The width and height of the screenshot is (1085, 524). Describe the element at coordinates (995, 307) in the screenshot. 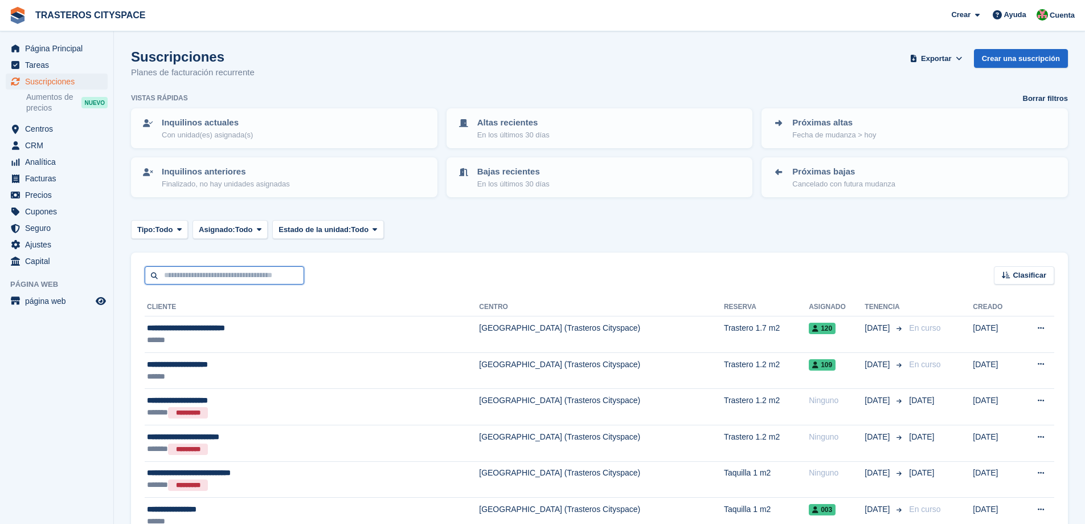

I see `th: Creado` at that location.